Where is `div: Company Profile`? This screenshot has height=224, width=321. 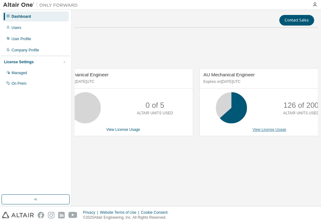 div: Company Profile is located at coordinates (25, 50).